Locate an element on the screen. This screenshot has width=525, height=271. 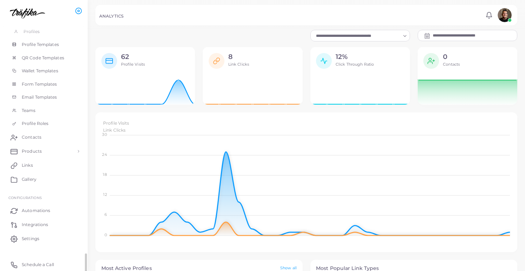
h2: 12% is located at coordinates (354, 57).